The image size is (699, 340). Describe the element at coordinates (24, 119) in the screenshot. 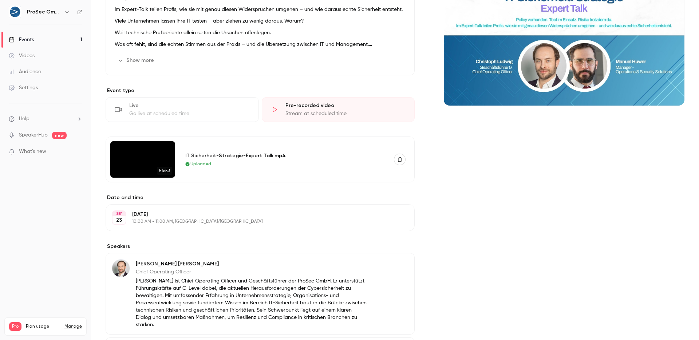

I see `span: Help` at that location.